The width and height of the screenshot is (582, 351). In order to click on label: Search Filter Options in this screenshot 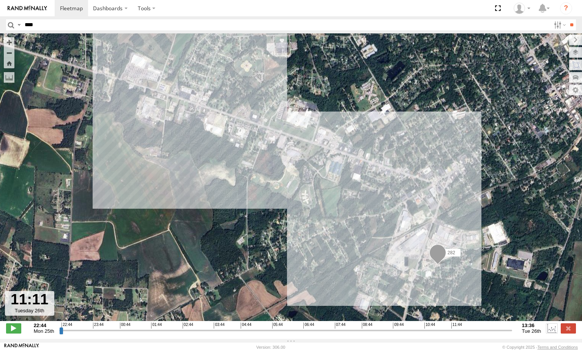, I will do `click(559, 25)`.